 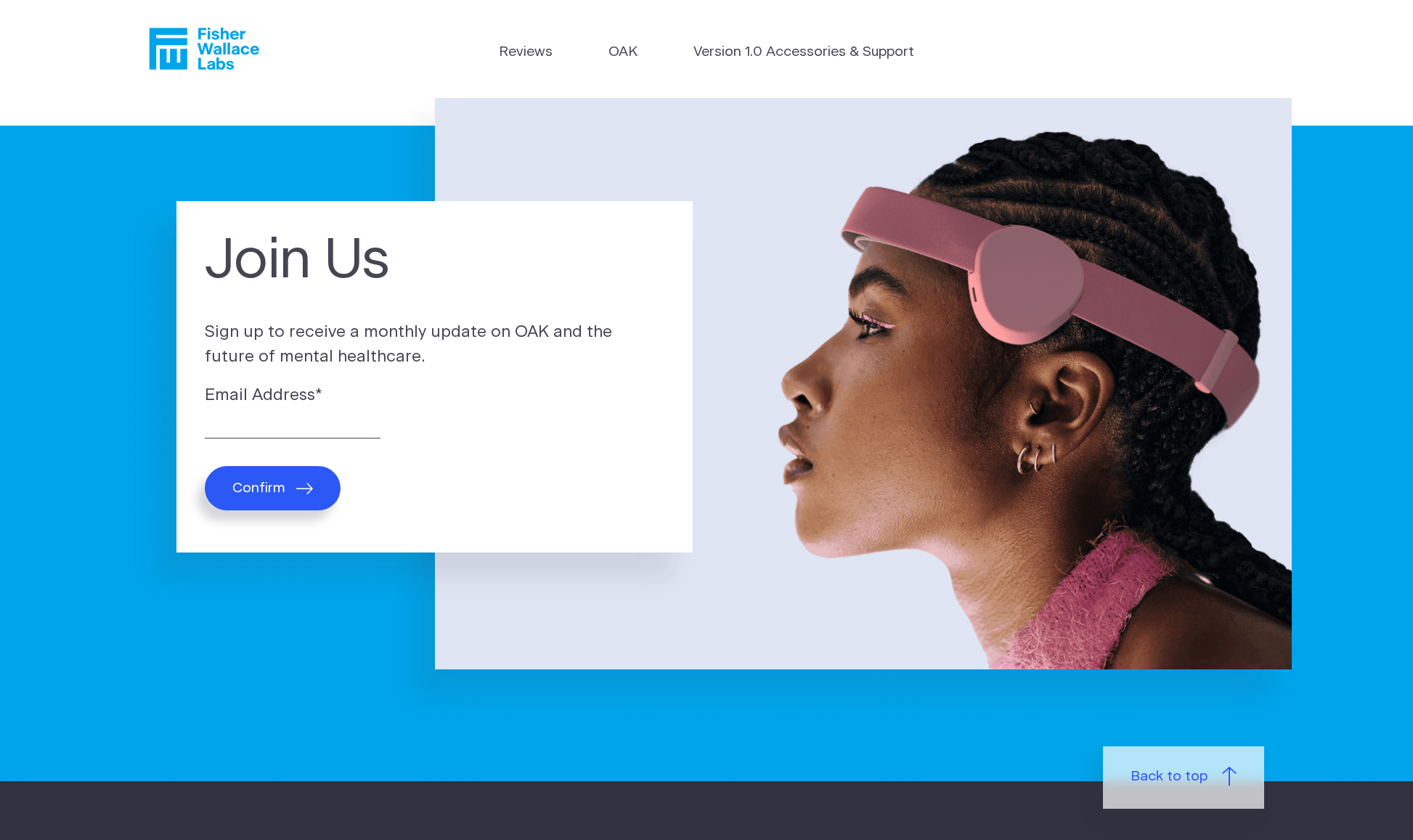 I want to click on a: Version 1.0 Accessories & Support, so click(x=804, y=52).